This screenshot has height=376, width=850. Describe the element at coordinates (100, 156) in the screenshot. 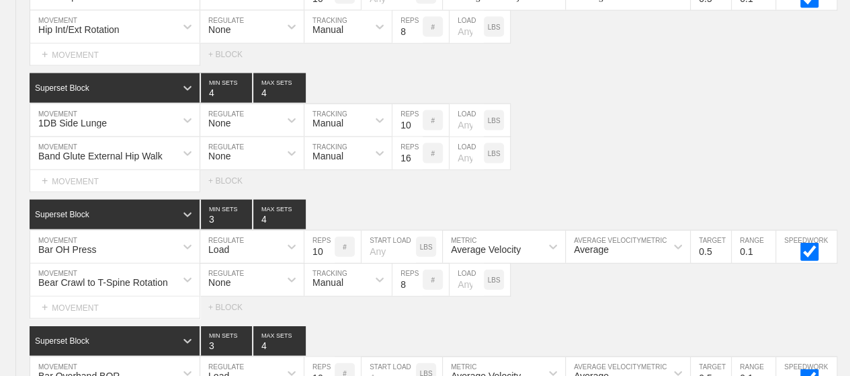

I see `div: Band Glute External Hip Walk` at that location.